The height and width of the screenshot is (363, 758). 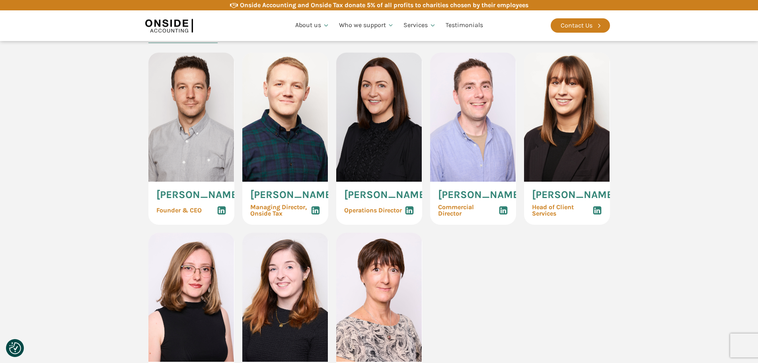 What do you see at coordinates (577, 25) in the screenshot?
I see `div: Contact Us` at bounding box center [577, 25].